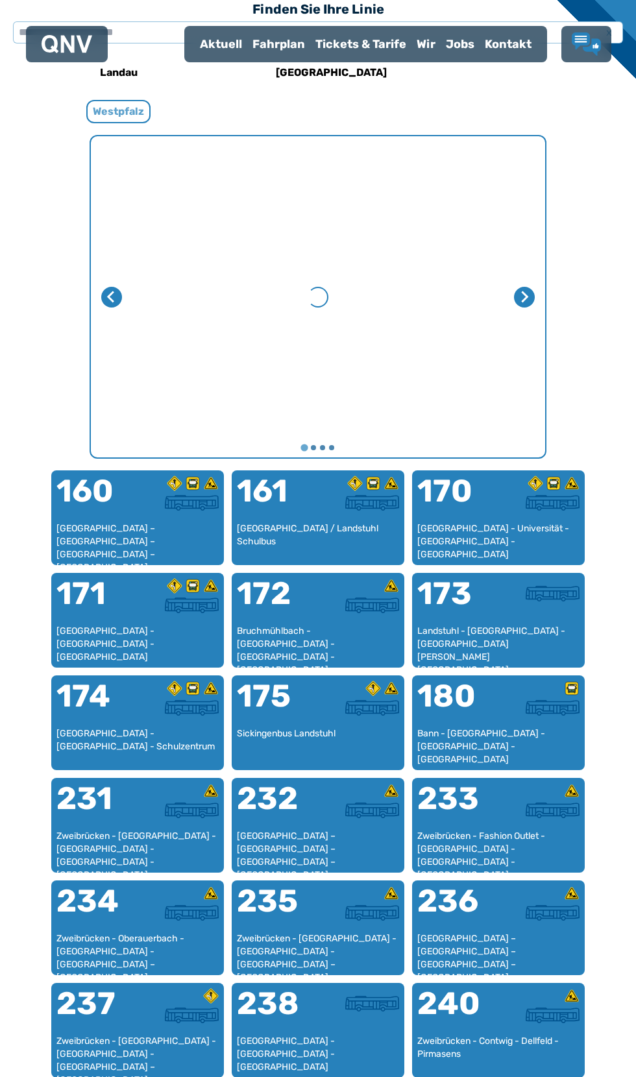 This screenshot has height=1077, width=636. I want to click on div: 236, so click(457, 909).